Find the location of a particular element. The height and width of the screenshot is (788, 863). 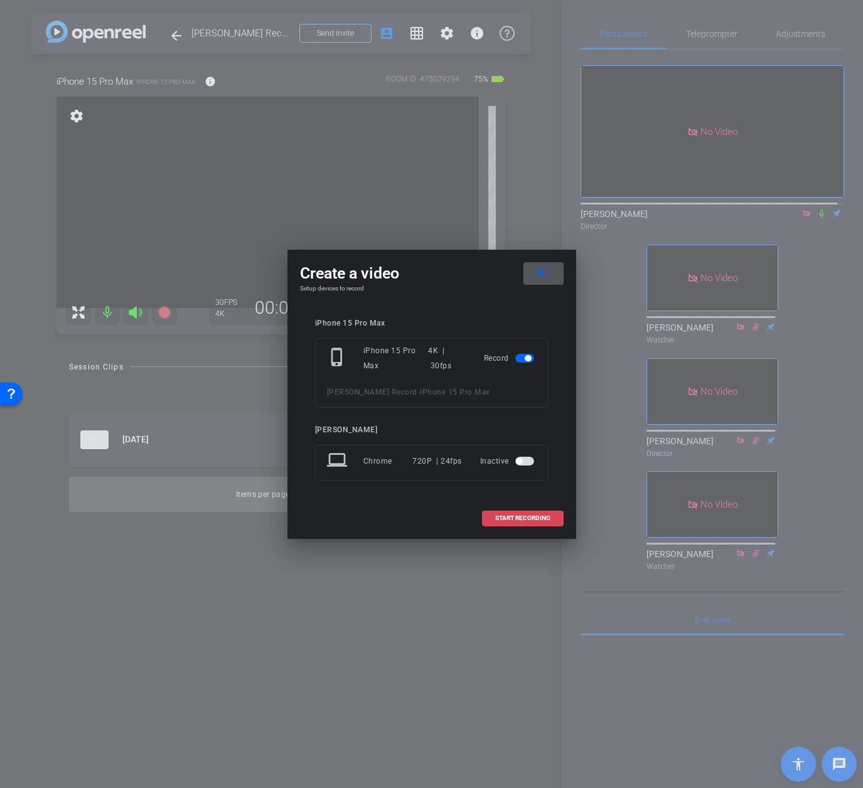

div: 4K | 30fps is located at coordinates (446, 358).